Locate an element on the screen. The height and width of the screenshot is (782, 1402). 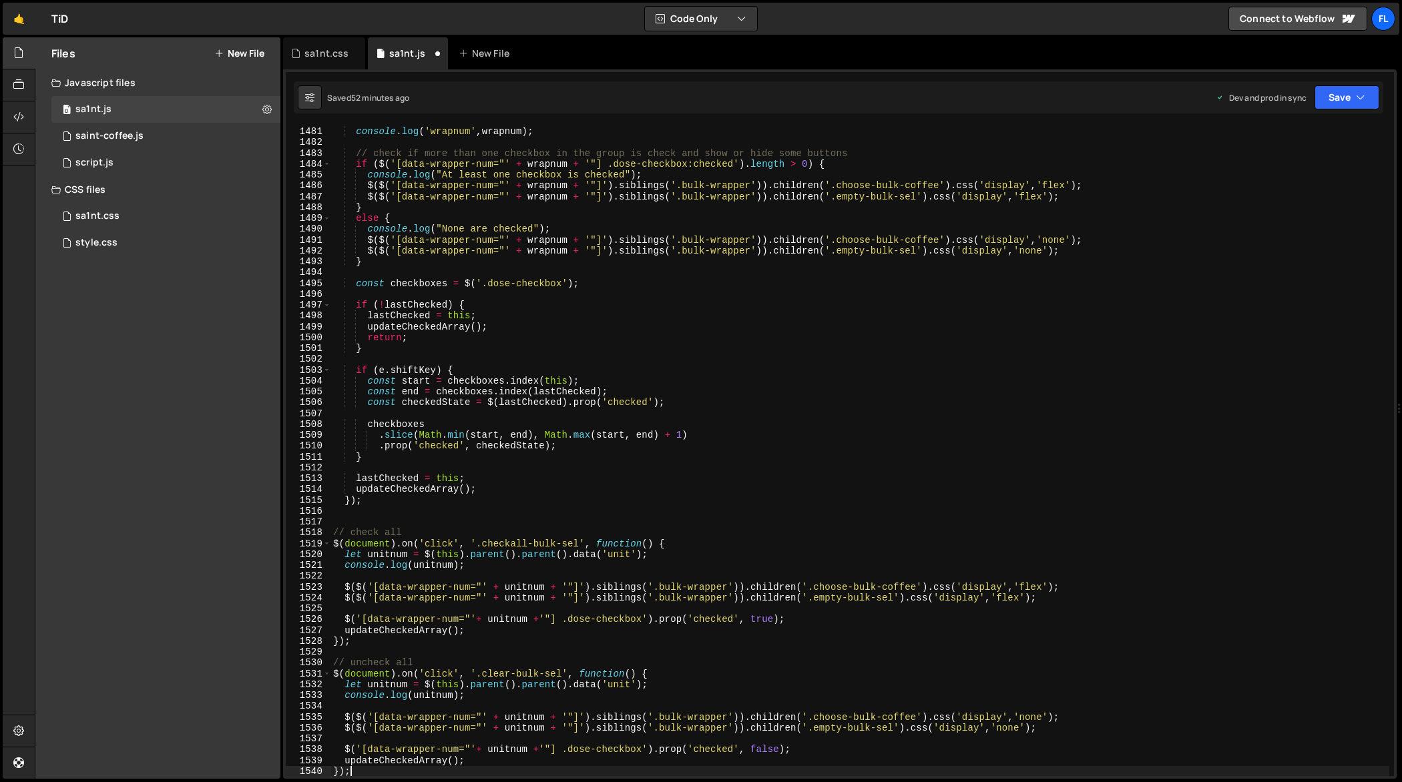
div: 1535 is located at coordinates (308, 717).